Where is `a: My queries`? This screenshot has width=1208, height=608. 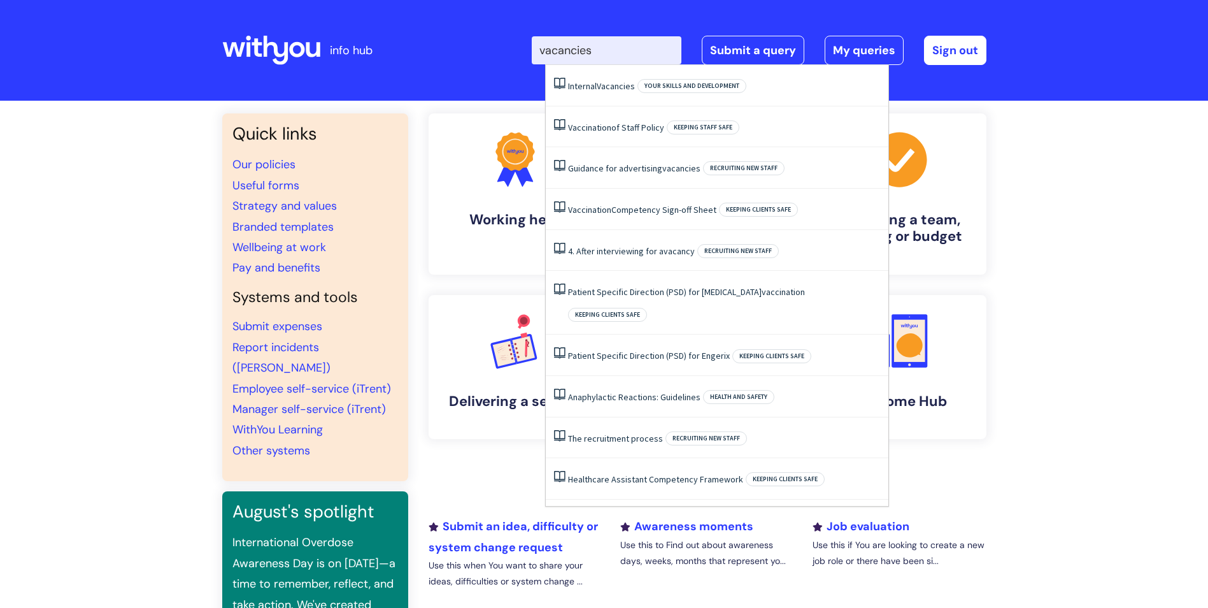 a: My queries is located at coordinates (864, 50).